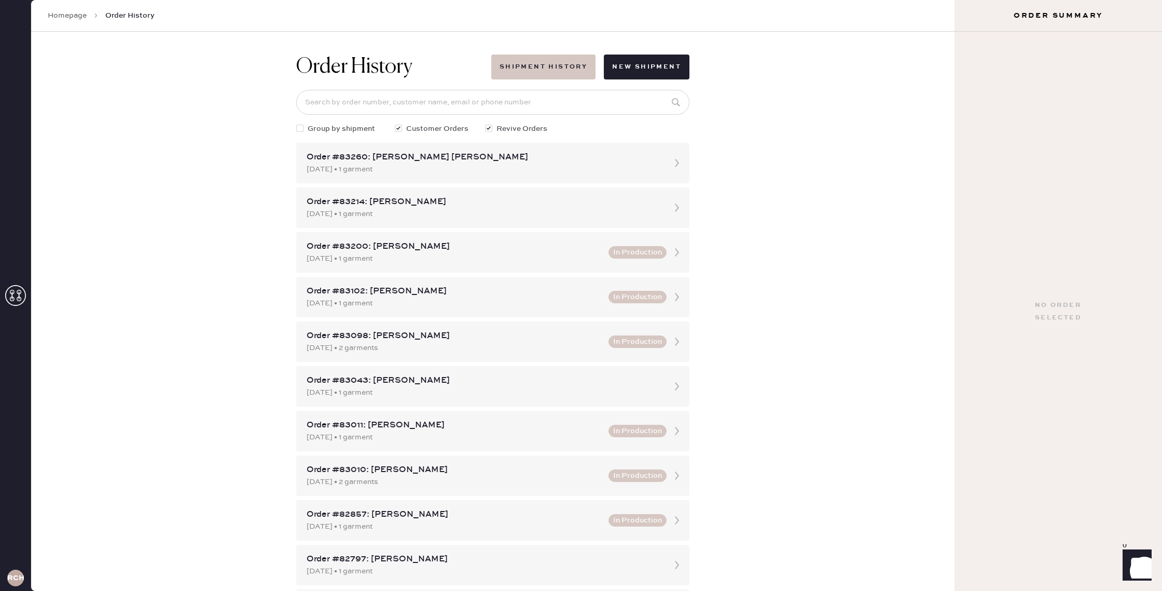  Describe the element at coordinates (341, 129) in the screenshot. I see `span: Group by shipment` at that location.